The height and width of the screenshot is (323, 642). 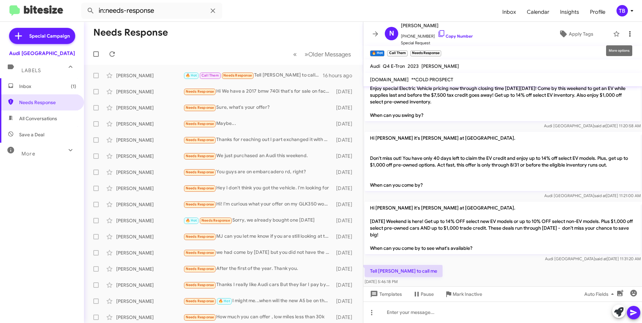 I want to click on small: Call Them, so click(x=397, y=53).